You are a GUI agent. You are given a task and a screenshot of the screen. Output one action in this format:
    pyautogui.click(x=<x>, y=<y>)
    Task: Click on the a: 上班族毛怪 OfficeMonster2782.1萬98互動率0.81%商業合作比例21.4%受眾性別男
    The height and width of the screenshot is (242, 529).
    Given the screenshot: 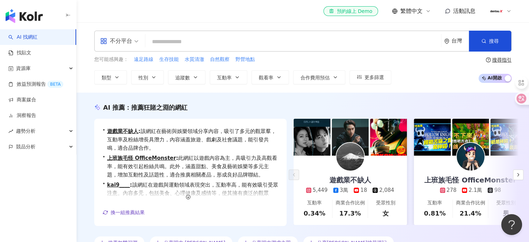 What is the action you would take?
    pyautogui.click(x=470, y=190)
    